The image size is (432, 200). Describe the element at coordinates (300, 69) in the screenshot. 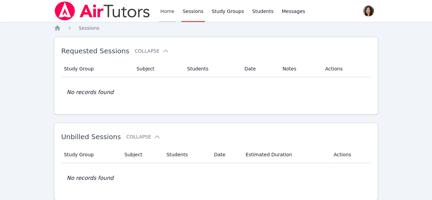

I see `th: Notes` at that location.